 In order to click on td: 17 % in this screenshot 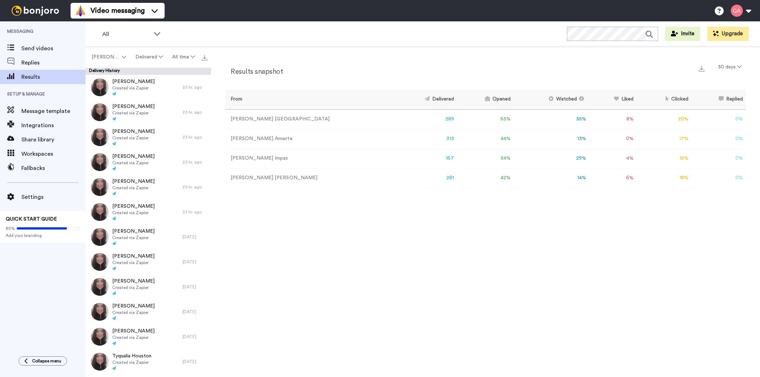, I will do `click(664, 139)`.